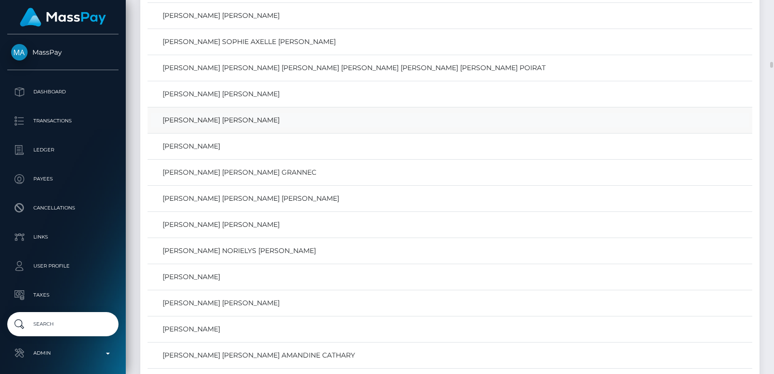 The width and height of the screenshot is (774, 374). Describe the element at coordinates (63, 353) in the screenshot. I see `a: Admin` at that location.